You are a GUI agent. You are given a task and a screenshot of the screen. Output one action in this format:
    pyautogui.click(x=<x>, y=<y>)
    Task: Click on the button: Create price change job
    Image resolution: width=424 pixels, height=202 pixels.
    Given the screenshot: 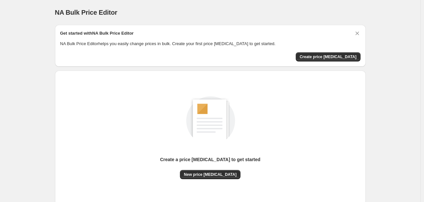 What is the action you would take?
    pyautogui.click(x=328, y=57)
    